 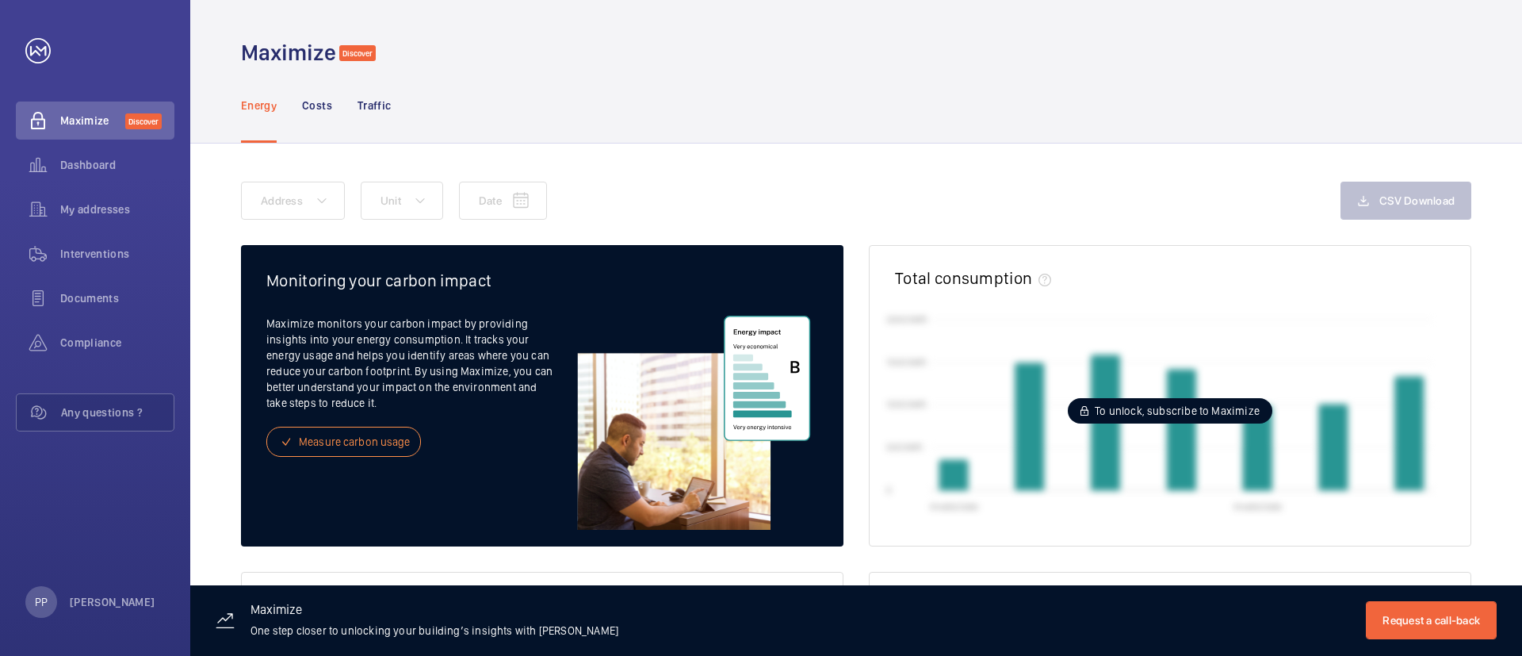 I want to click on button: CSV Download, so click(x=1406, y=201).